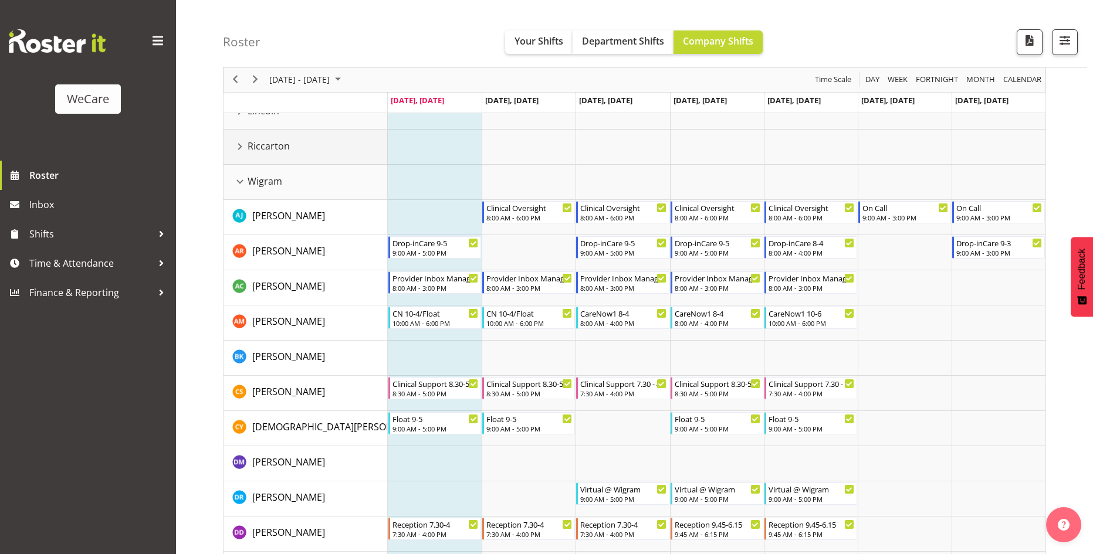  Describe the element at coordinates (811, 424) in the screenshot. I see `div: Christianna Yu"s event - Float 9-5 Begin From Friday, October 10, 2025 at 9:00:00 AM GMT+13:00 En...` at that location.